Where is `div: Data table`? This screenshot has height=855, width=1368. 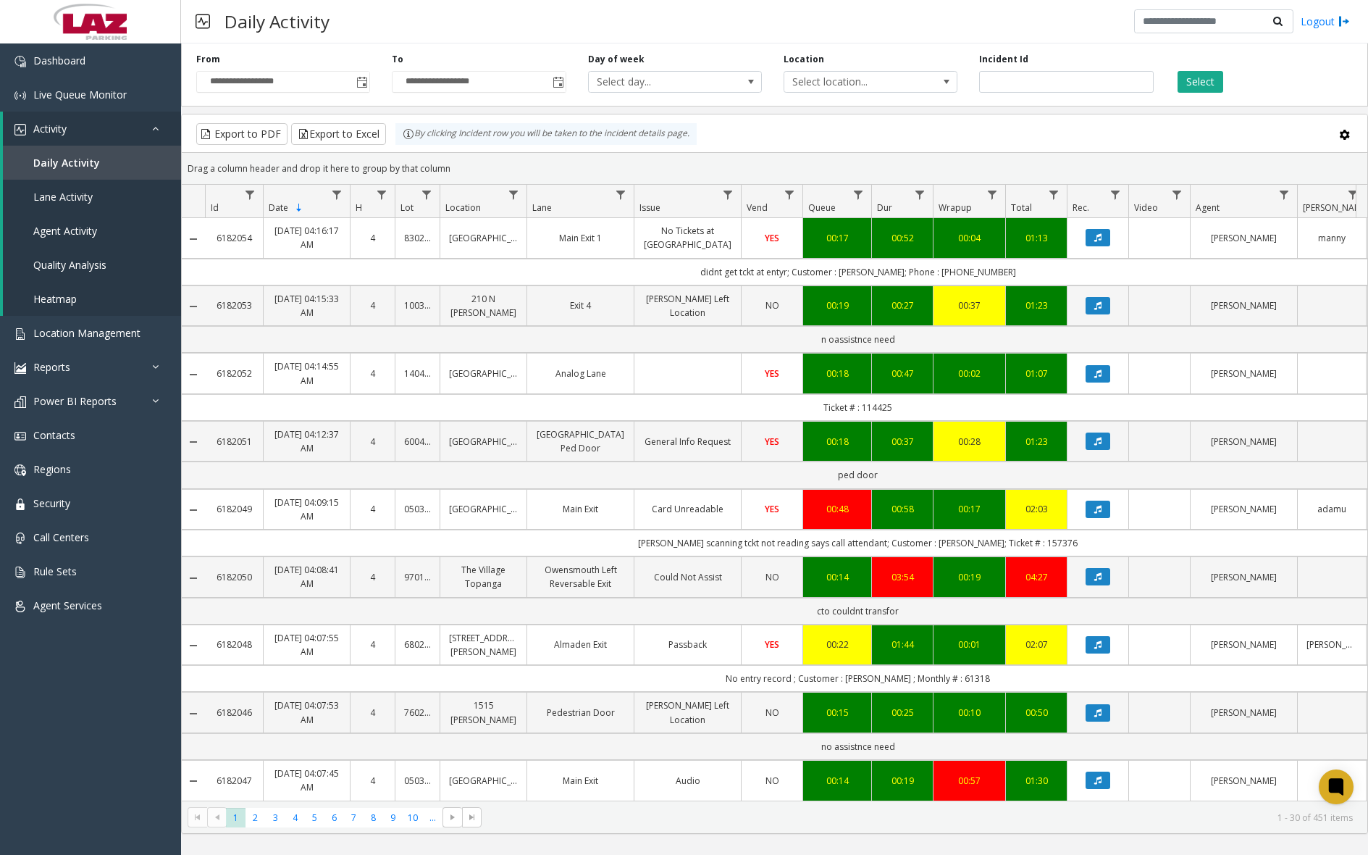
div: Data table is located at coordinates (774, 493).